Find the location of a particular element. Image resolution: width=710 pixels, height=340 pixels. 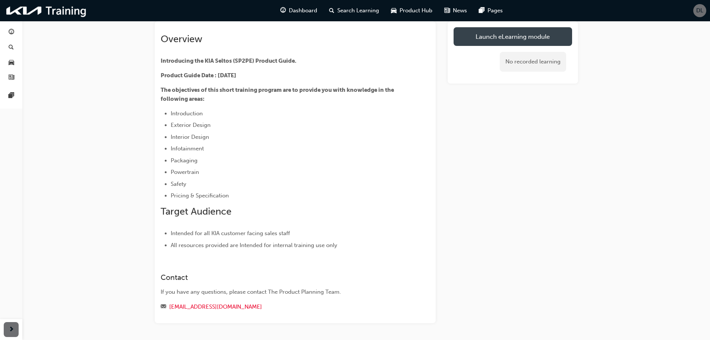

a: news-iconNews is located at coordinates (456, 10).